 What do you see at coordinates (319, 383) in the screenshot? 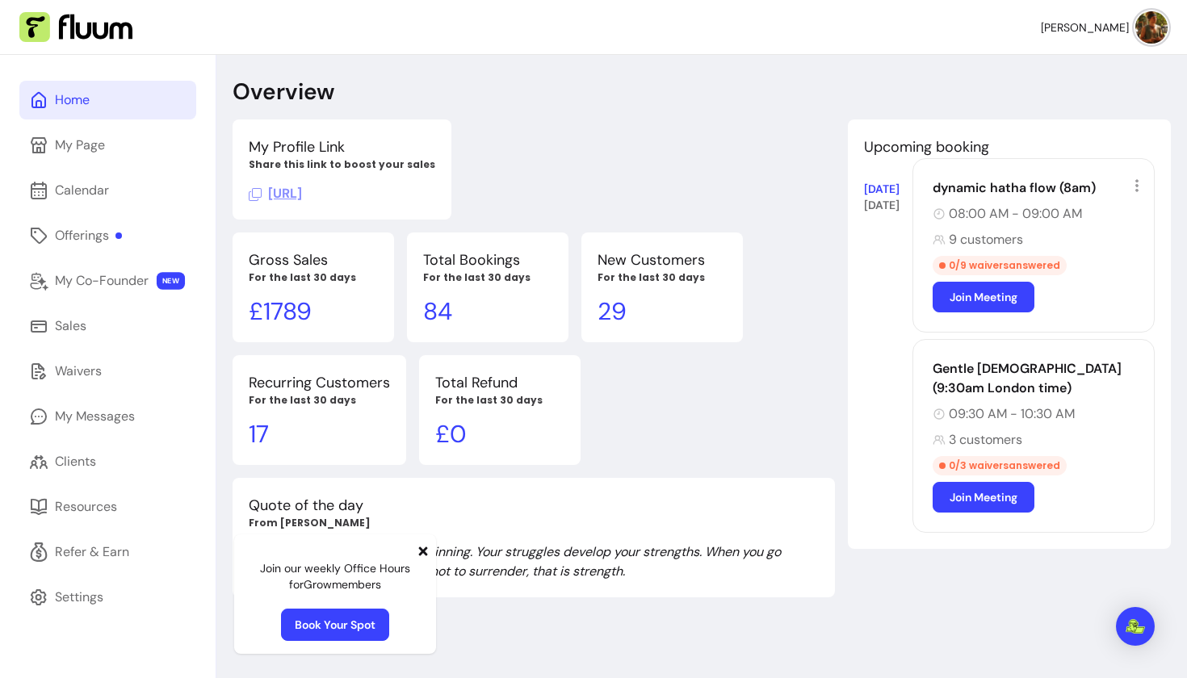
I see `p: Recurring Customers` at bounding box center [319, 383].